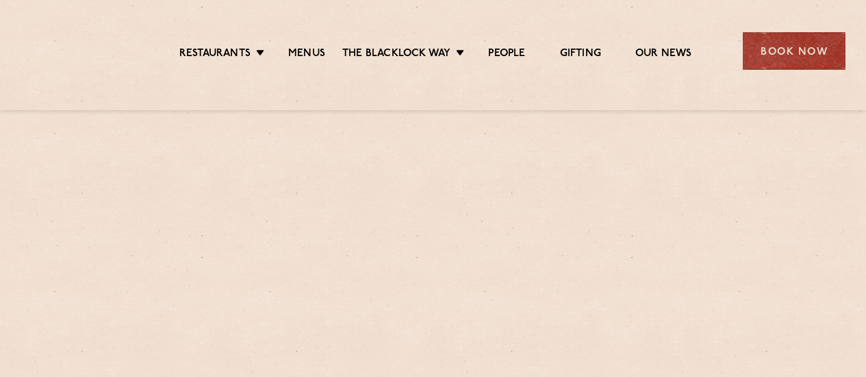 The width and height of the screenshot is (866, 377). Describe the element at coordinates (507, 55) in the screenshot. I see `a: People` at that location.